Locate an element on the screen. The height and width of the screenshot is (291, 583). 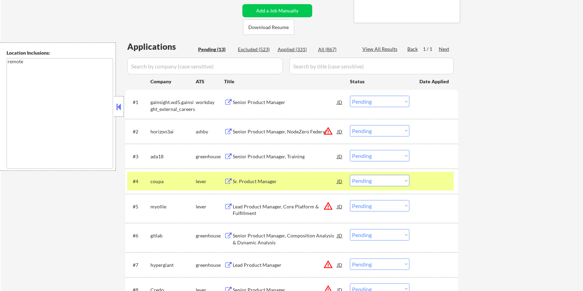
button: Add a Job Manually is located at coordinates (277, 11).